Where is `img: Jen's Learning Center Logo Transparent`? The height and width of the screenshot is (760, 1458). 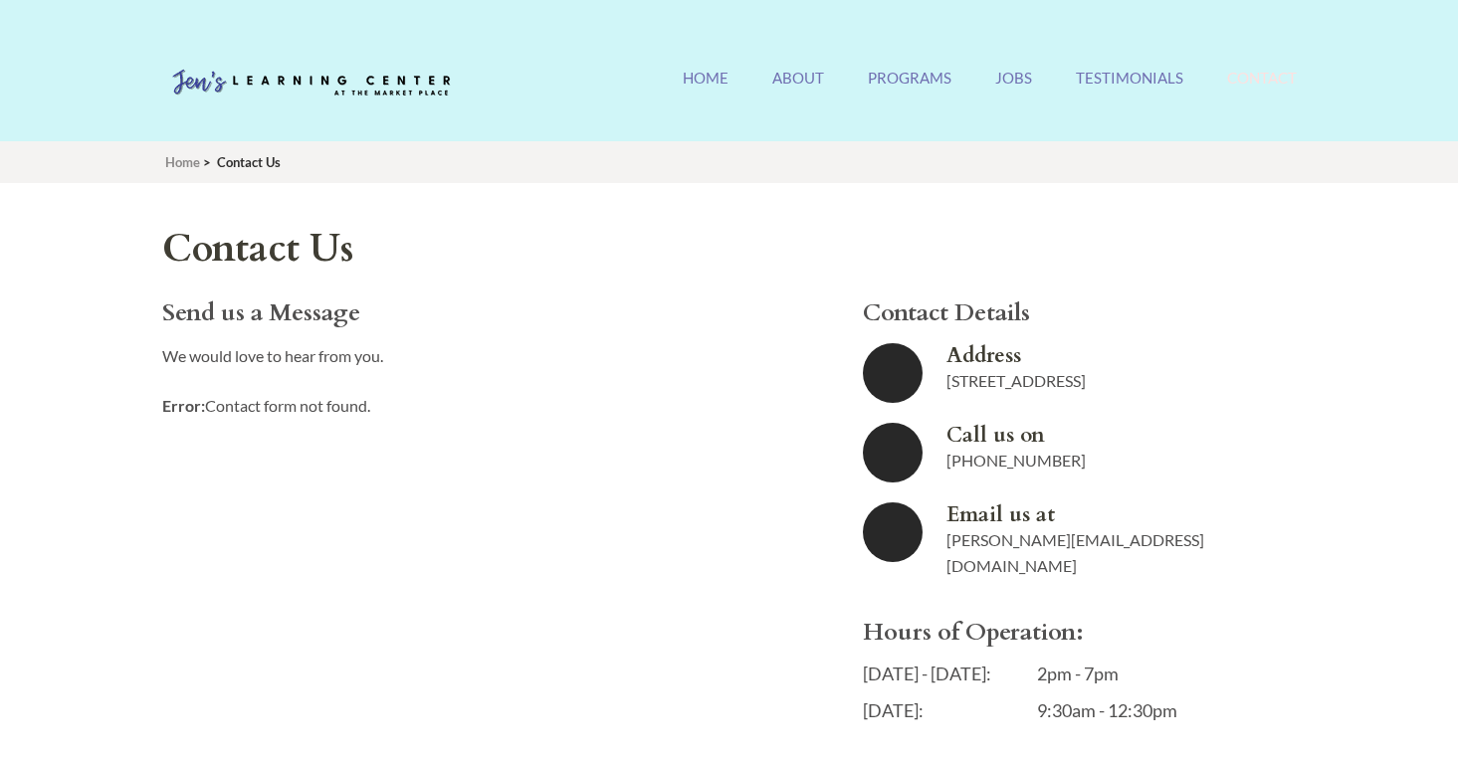 img: Jen's Learning Center Logo Transparent is located at coordinates (311, 84).